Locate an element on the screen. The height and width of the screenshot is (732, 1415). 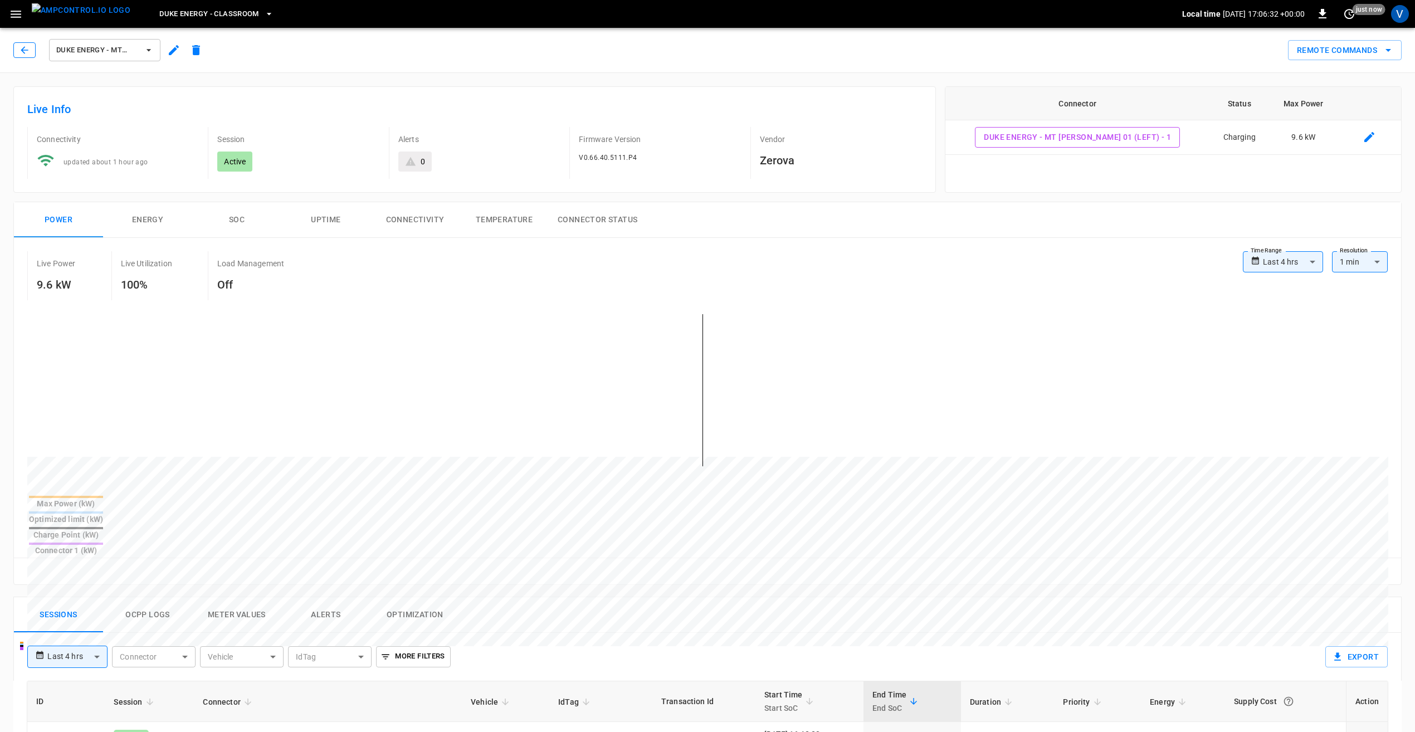
button: Alerts is located at coordinates (326, 615).